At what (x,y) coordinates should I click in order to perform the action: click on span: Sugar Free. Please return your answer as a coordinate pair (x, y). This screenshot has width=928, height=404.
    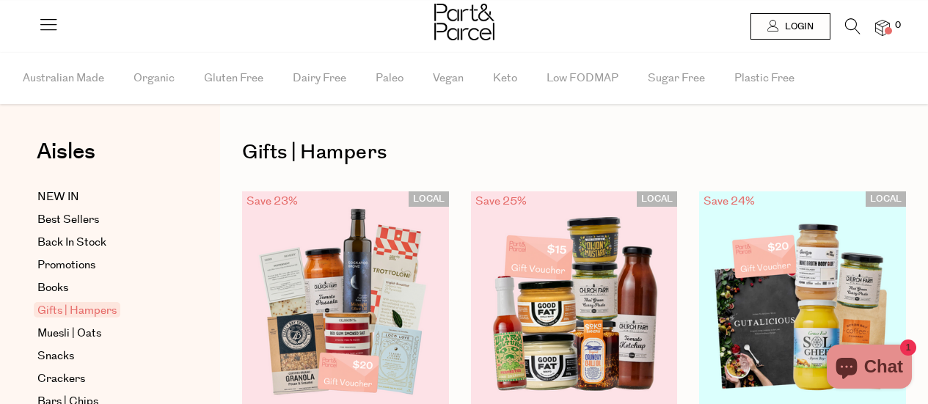
    Looking at the image, I should click on (676, 78).